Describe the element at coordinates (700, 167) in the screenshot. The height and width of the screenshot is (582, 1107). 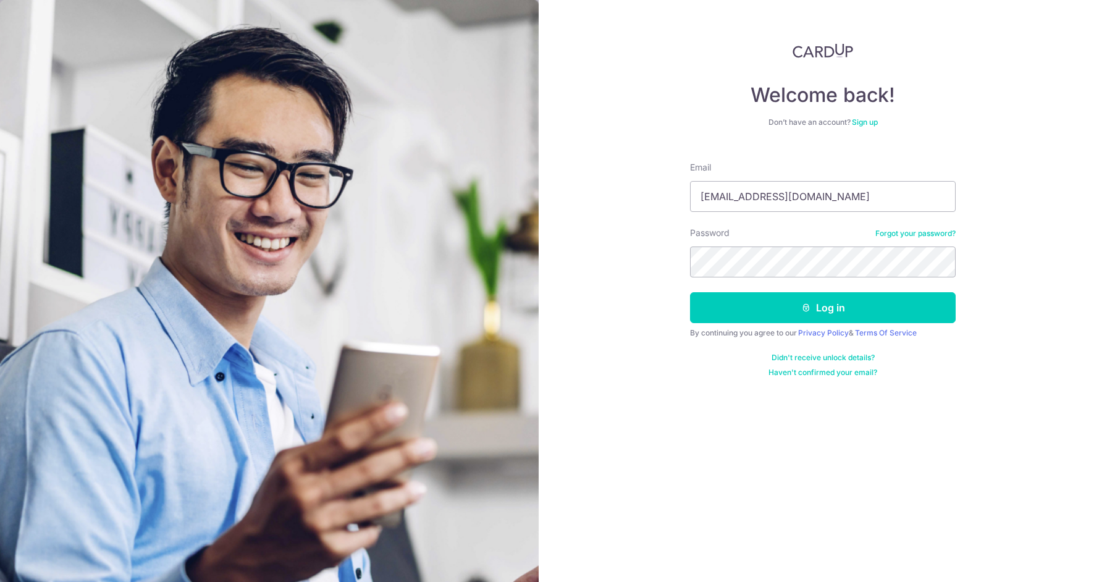
I see `label: Email` at that location.